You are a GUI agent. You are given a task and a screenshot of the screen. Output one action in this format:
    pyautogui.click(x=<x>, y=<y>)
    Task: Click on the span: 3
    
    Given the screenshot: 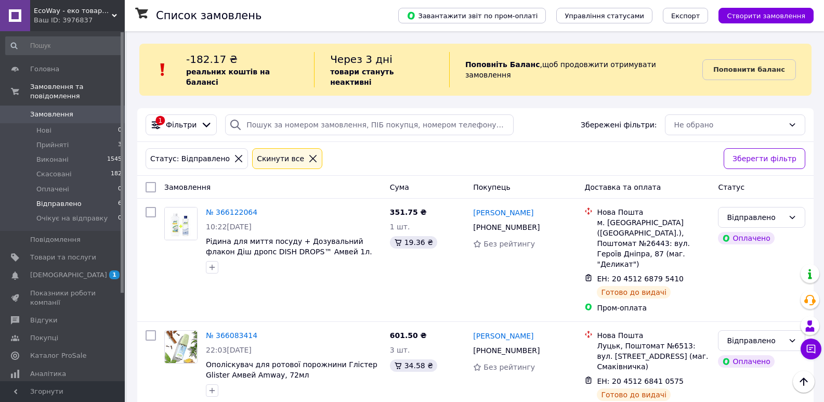 What is the action you would take?
    pyautogui.click(x=120, y=145)
    